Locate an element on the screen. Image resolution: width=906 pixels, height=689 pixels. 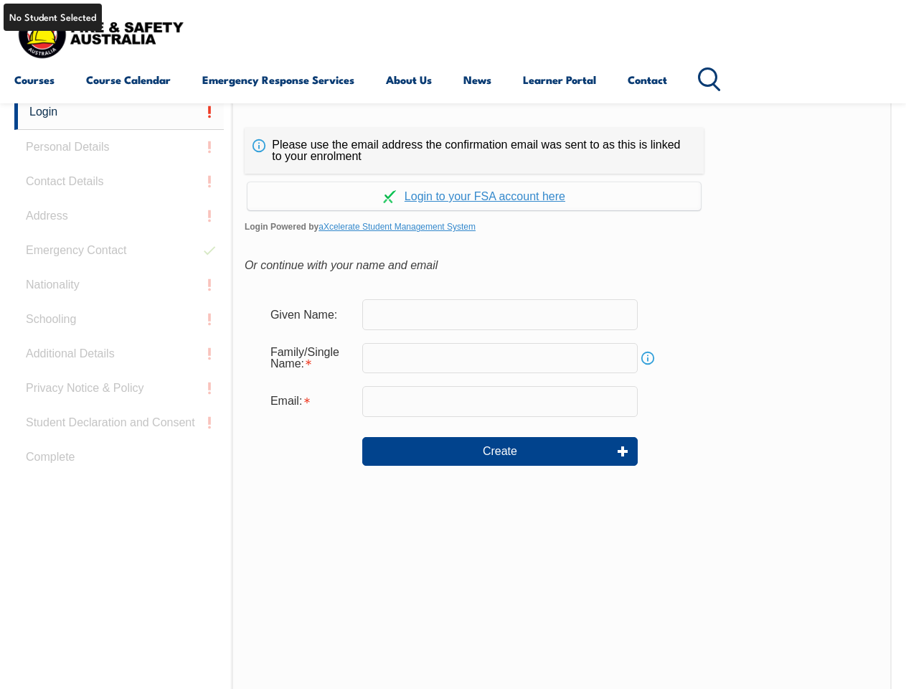
div: Or continue with your name and email is located at coordinates (562, 265).